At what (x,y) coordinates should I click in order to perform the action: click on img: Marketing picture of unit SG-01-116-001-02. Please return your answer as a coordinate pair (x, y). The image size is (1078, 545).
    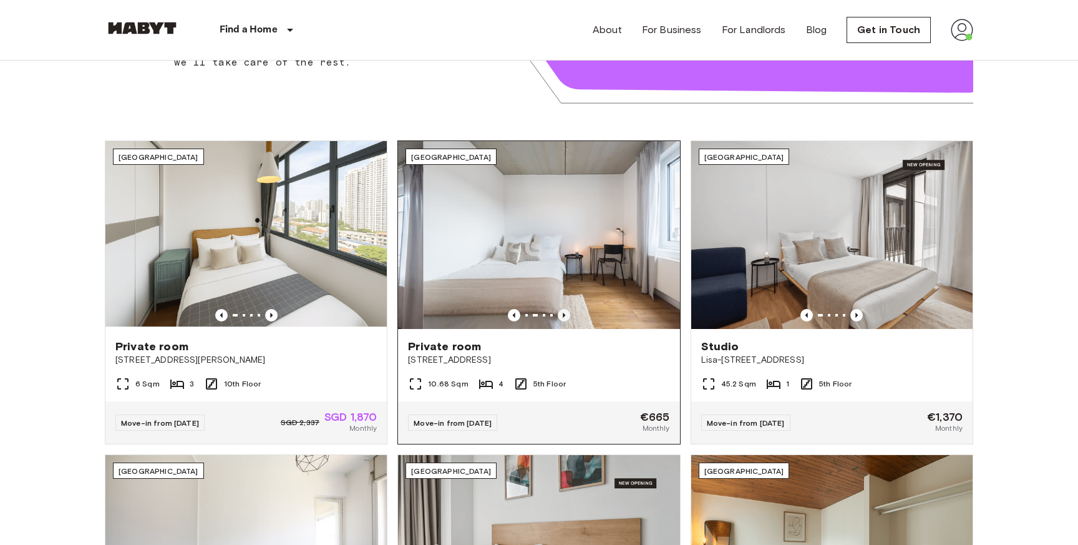
    Looking at the image, I should click on (246, 235).